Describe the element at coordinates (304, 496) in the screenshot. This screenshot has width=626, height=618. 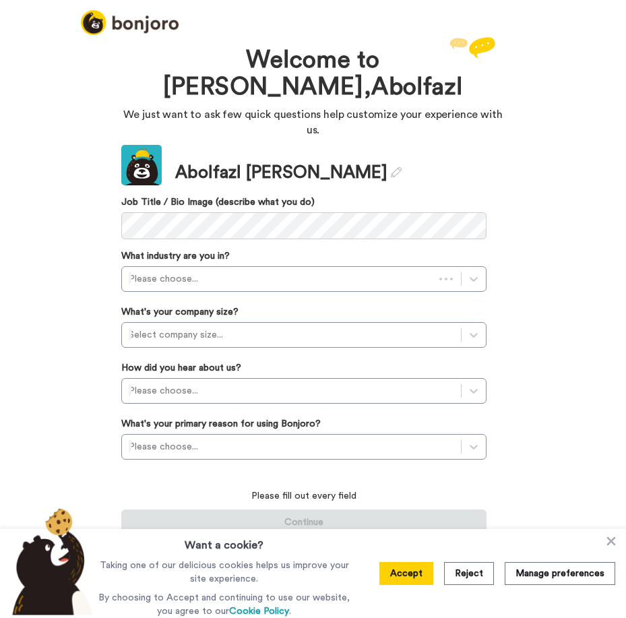
I see `p: Please fill out every field` at that location.